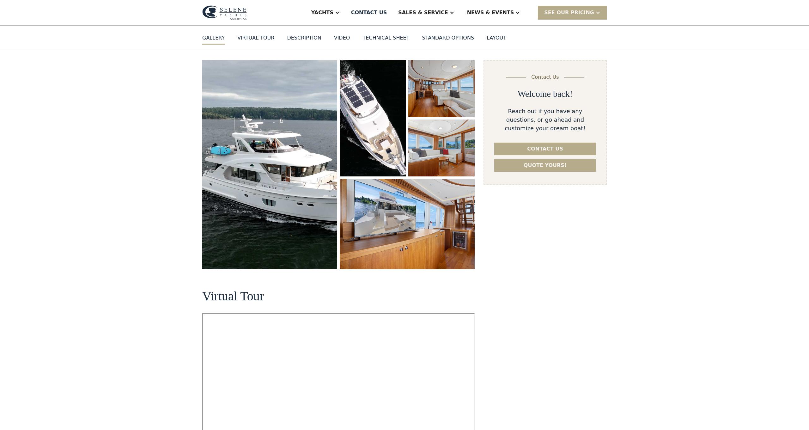 This screenshot has height=430, width=809. I want to click on a: Quote yours!, so click(545, 165).